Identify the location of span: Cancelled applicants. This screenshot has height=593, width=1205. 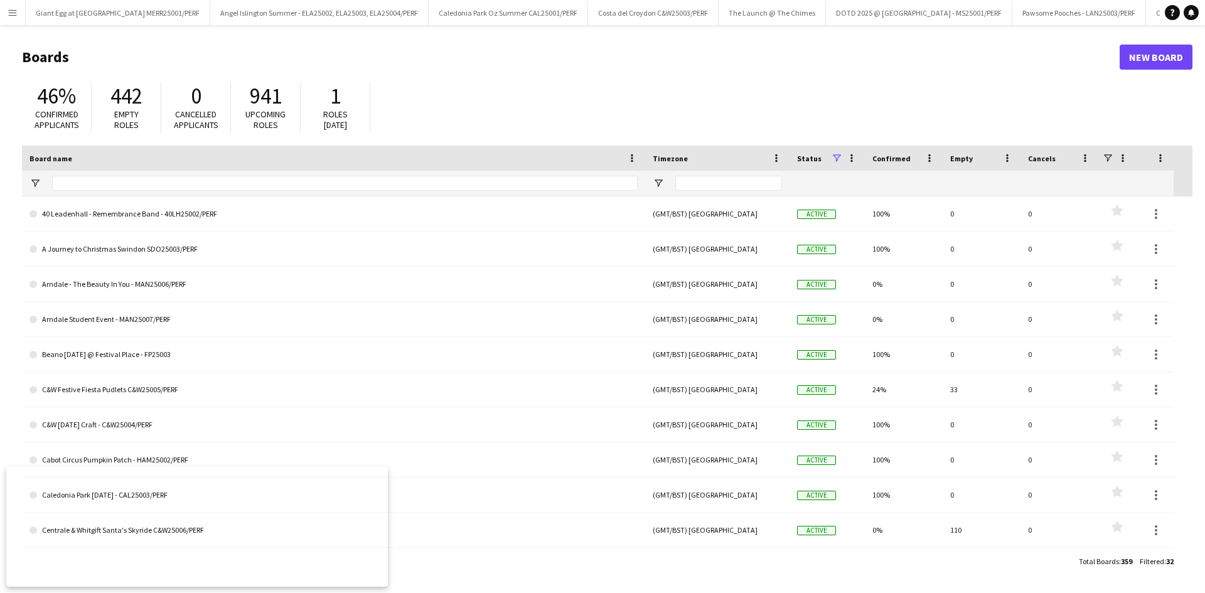
(196, 119).